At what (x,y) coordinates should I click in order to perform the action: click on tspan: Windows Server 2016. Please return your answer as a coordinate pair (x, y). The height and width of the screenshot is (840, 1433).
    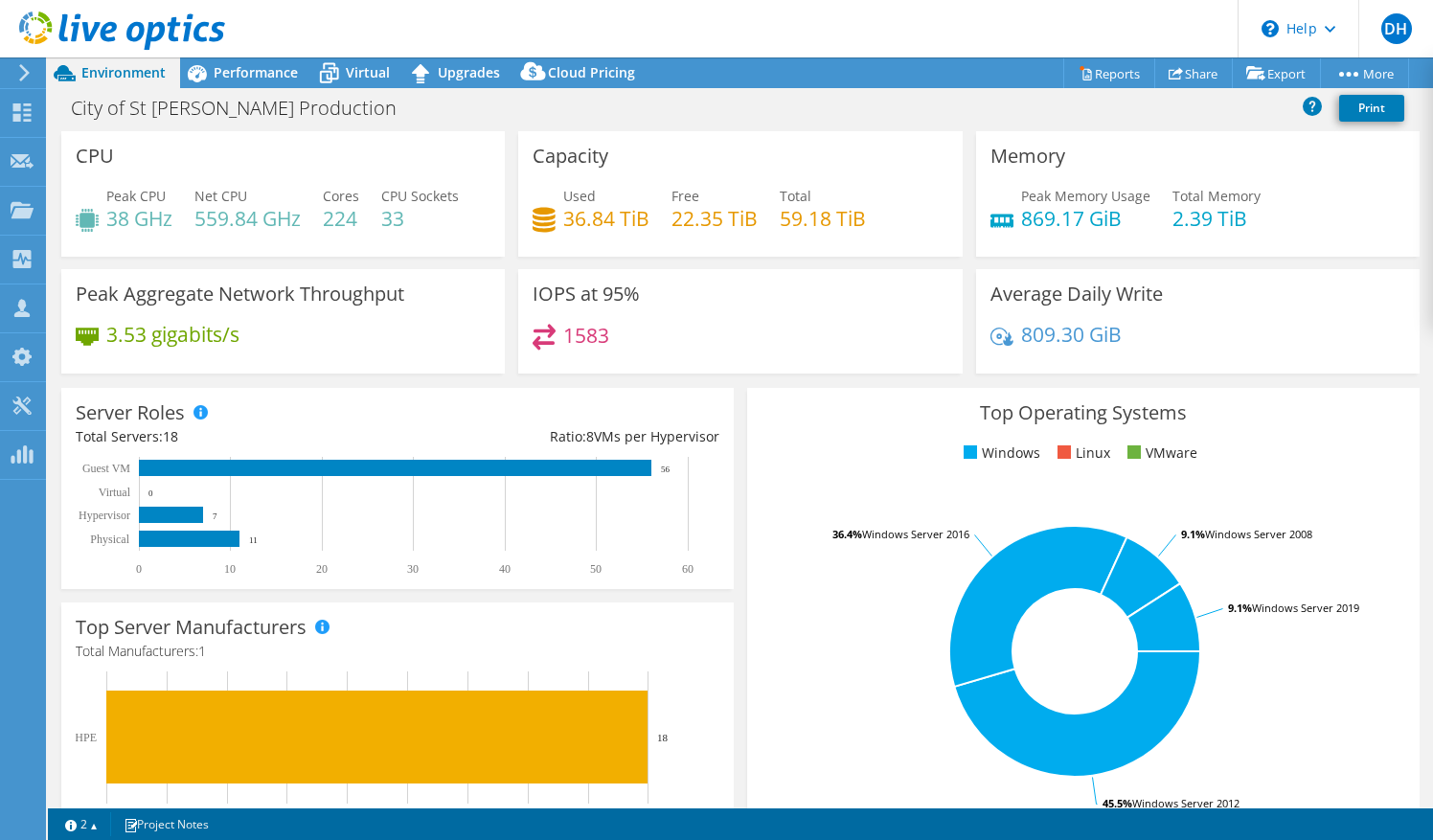
    Looking at the image, I should click on (916, 533).